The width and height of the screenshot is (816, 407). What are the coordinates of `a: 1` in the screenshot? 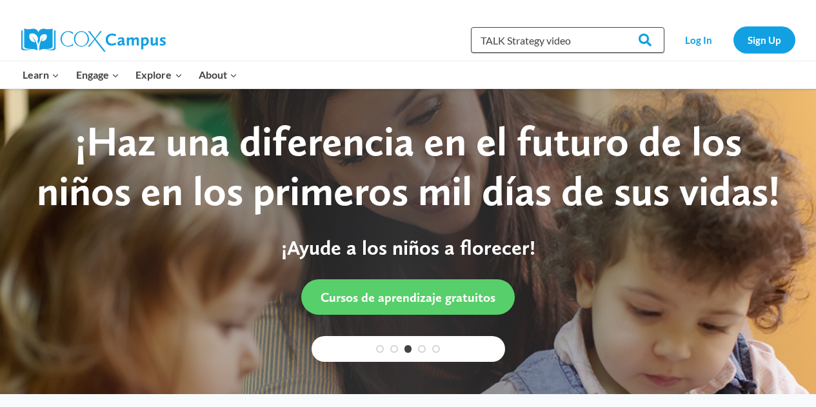 It's located at (380, 349).